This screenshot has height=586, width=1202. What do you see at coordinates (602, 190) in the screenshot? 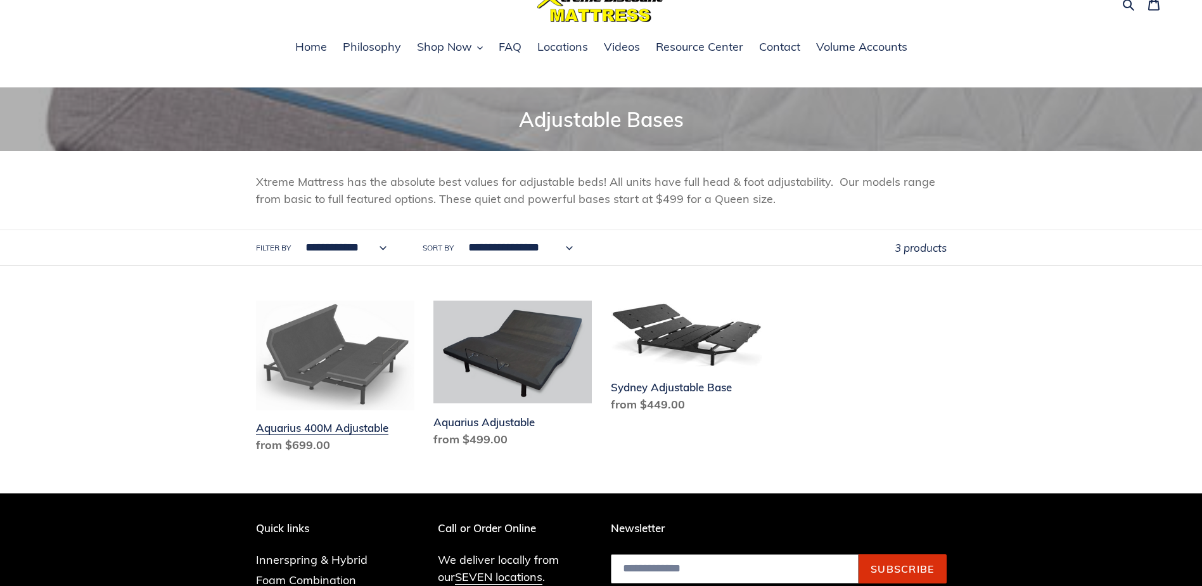
I see `p: Xtreme Mattress has the absolute best values for adjustable beds! All units have full head & foot...` at bounding box center [602, 190].